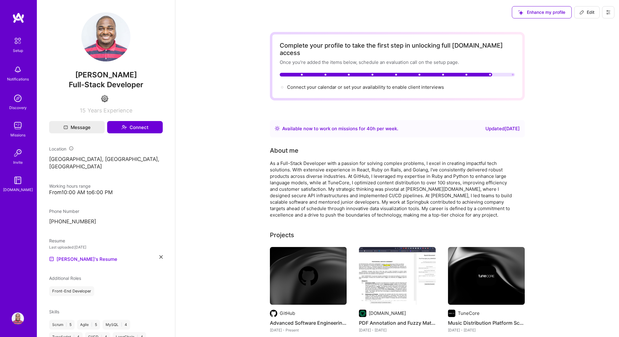  Describe the element at coordinates (398, 323) in the screenshot. I see `h4: PDF Annotation and Fuzzy Match` at that location.